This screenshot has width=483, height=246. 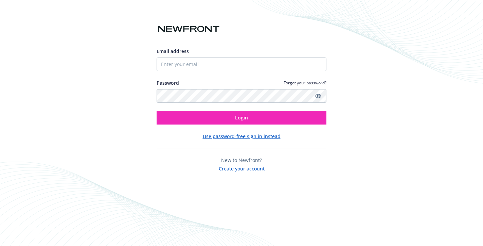 What do you see at coordinates (242, 136) in the screenshot?
I see `button: Use password-free sign in instead` at bounding box center [242, 136].